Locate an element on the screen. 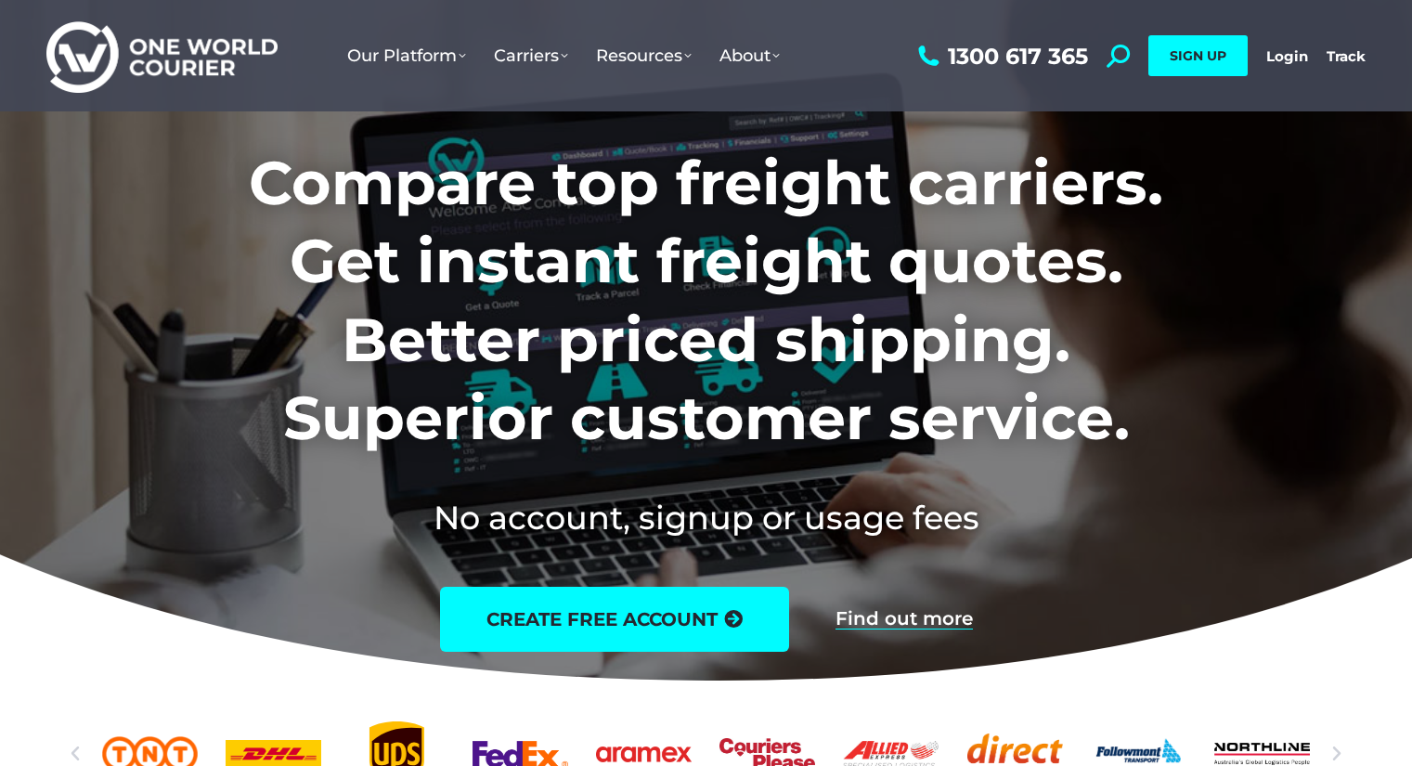 This screenshot has width=1412, height=766. a: SIGN UP is located at coordinates (1198, 56).